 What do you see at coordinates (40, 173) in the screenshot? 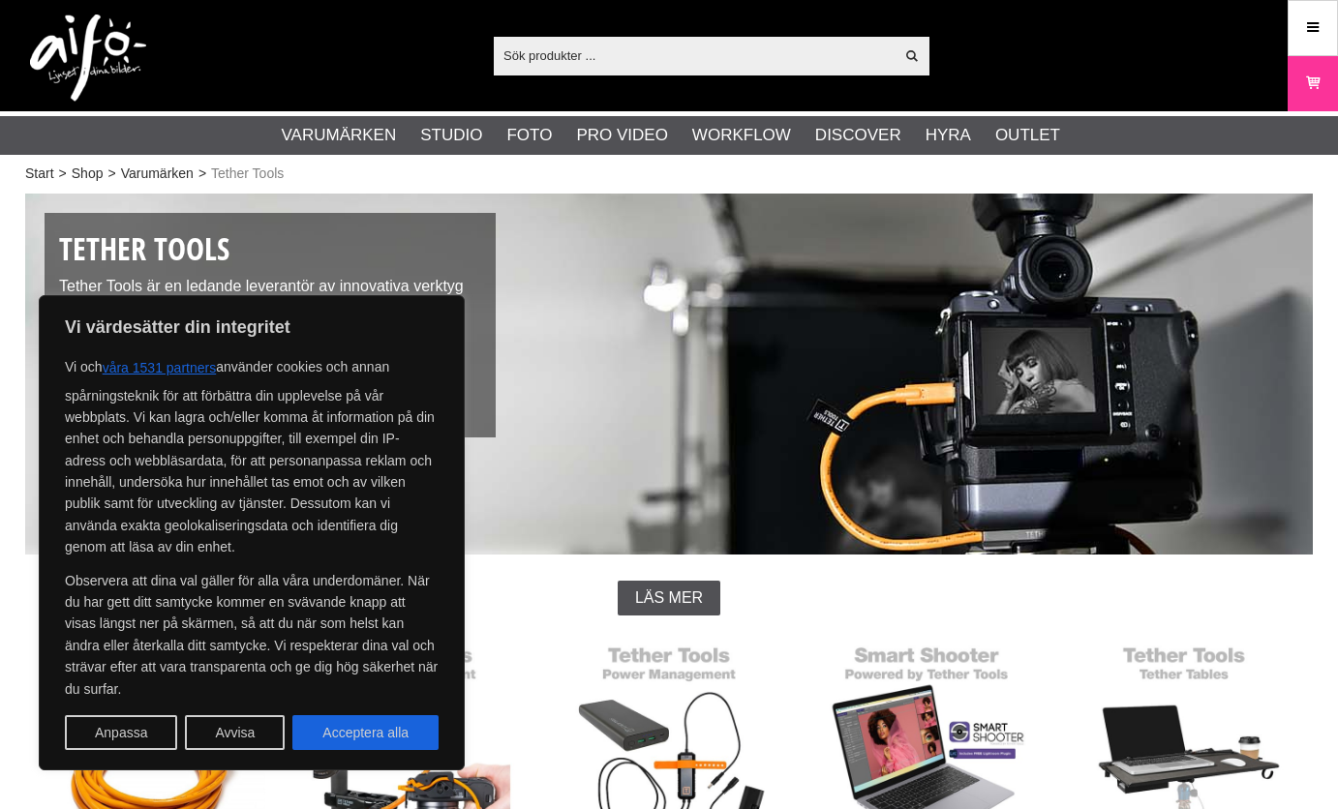
I see `a: Start` at bounding box center [40, 173].